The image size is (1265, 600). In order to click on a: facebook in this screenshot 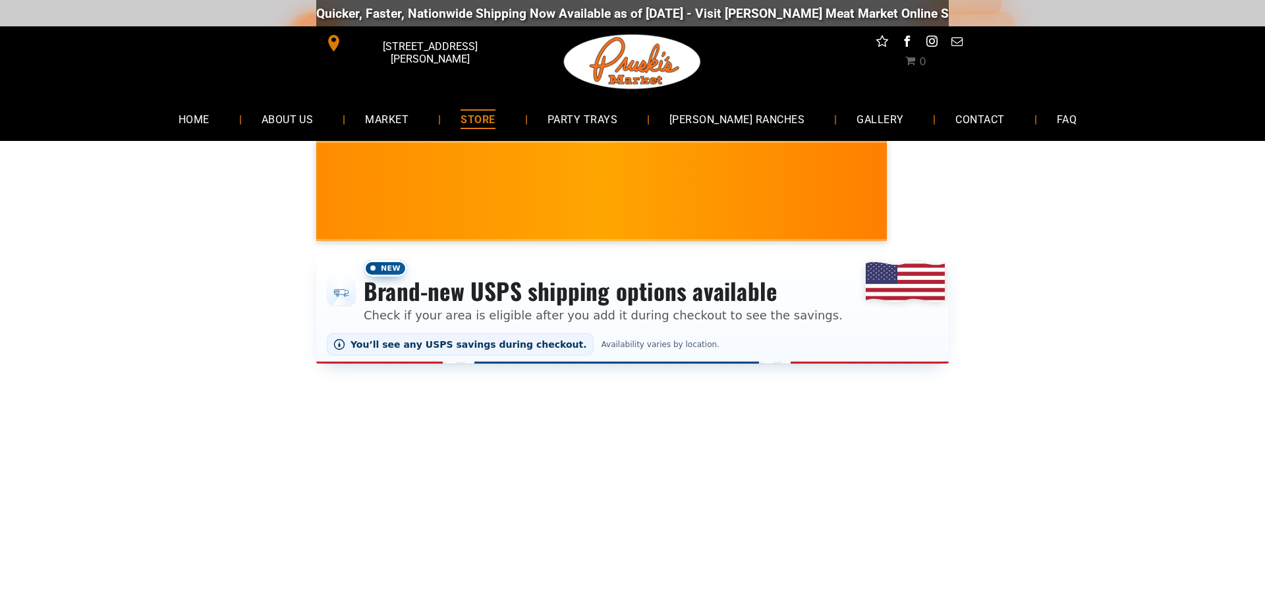, I will do `click(907, 43)`.